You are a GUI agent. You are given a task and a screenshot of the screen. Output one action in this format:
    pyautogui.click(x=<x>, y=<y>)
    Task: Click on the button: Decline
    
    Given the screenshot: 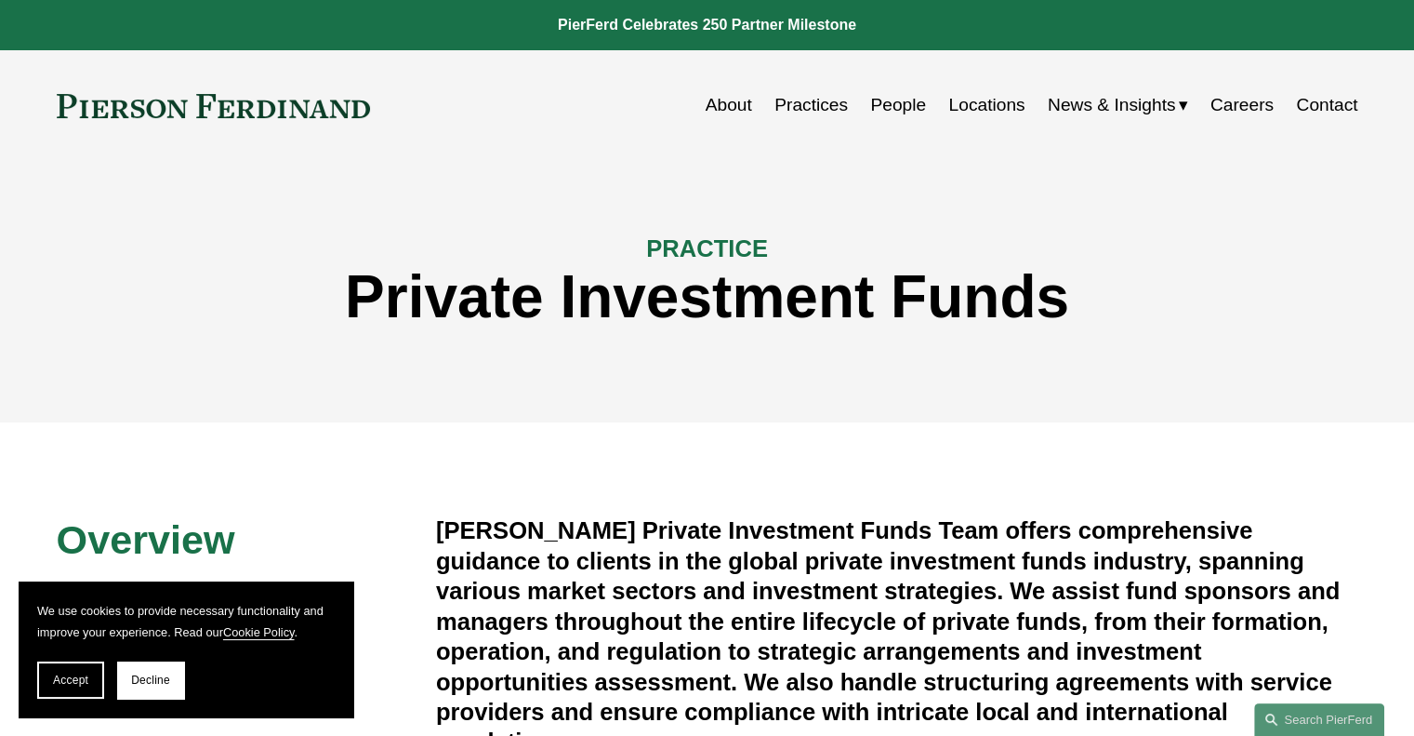 What is the action you would take?
    pyautogui.click(x=151, y=680)
    